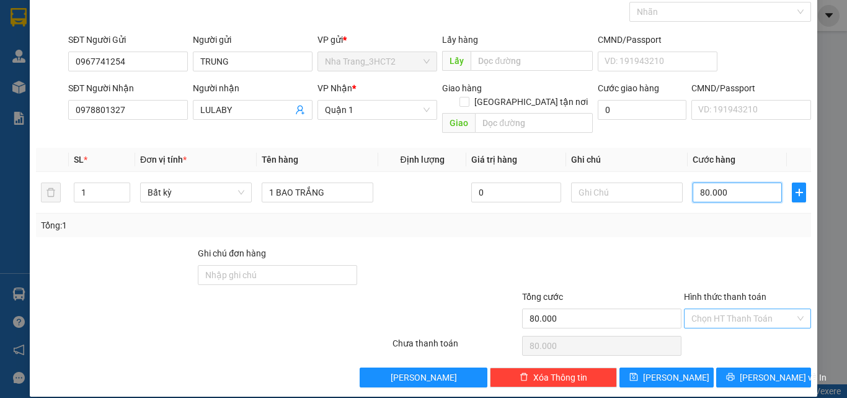 Image resolution: width=847 pixels, height=398 pixels. I want to click on b: Phương Nam Express, so click(42, 120).